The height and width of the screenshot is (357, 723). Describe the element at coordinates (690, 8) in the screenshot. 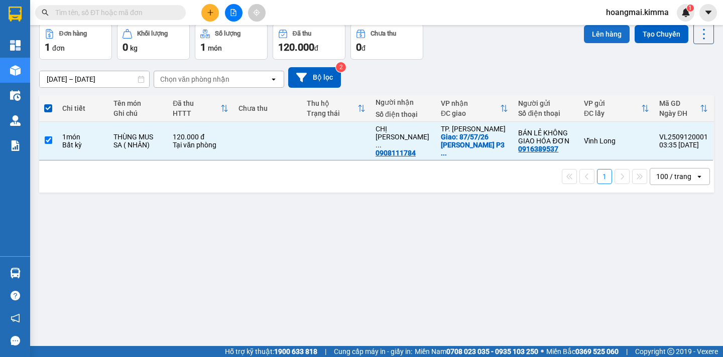

I see `sup: 1` at that location.